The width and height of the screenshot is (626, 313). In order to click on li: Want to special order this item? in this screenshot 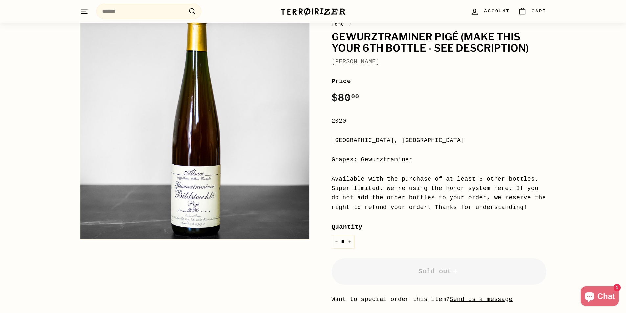, I will do `click(439, 299)`.